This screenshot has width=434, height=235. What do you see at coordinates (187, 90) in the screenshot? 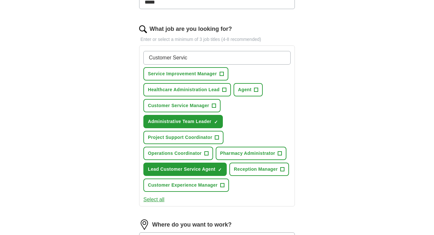
I see `button: Healthcare Administration Lead` at bounding box center [187, 90].